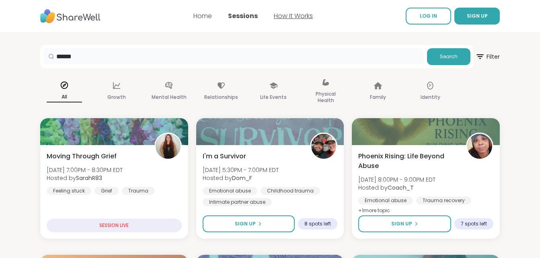 This screenshot has height=258, width=540. I want to click on div: Trauma recovery, so click(444, 201).